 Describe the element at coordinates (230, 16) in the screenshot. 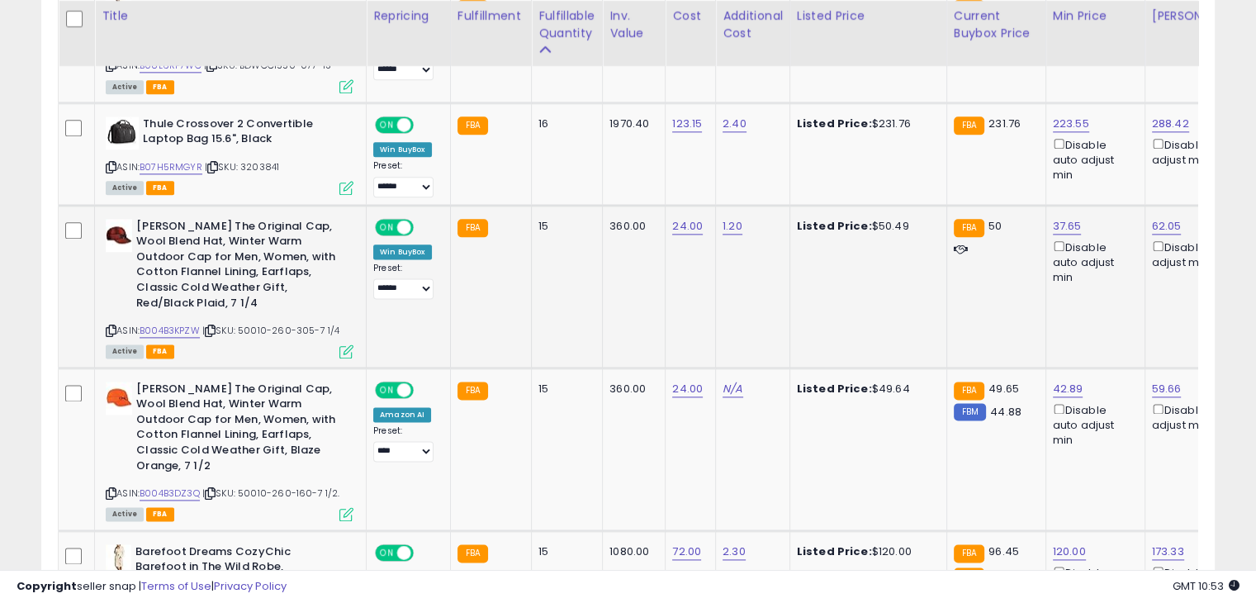

I see `div: Title` at that location.